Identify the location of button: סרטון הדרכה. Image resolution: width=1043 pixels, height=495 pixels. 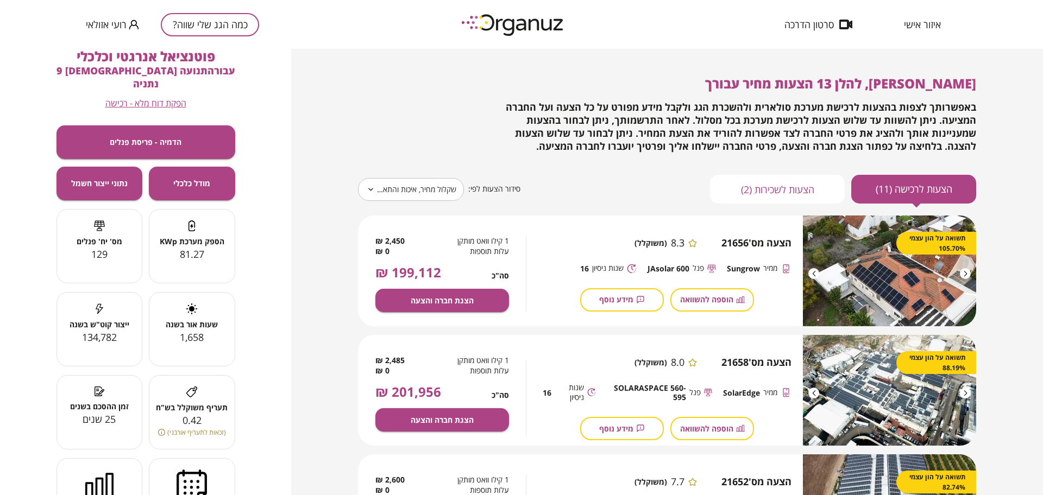
(818, 24).